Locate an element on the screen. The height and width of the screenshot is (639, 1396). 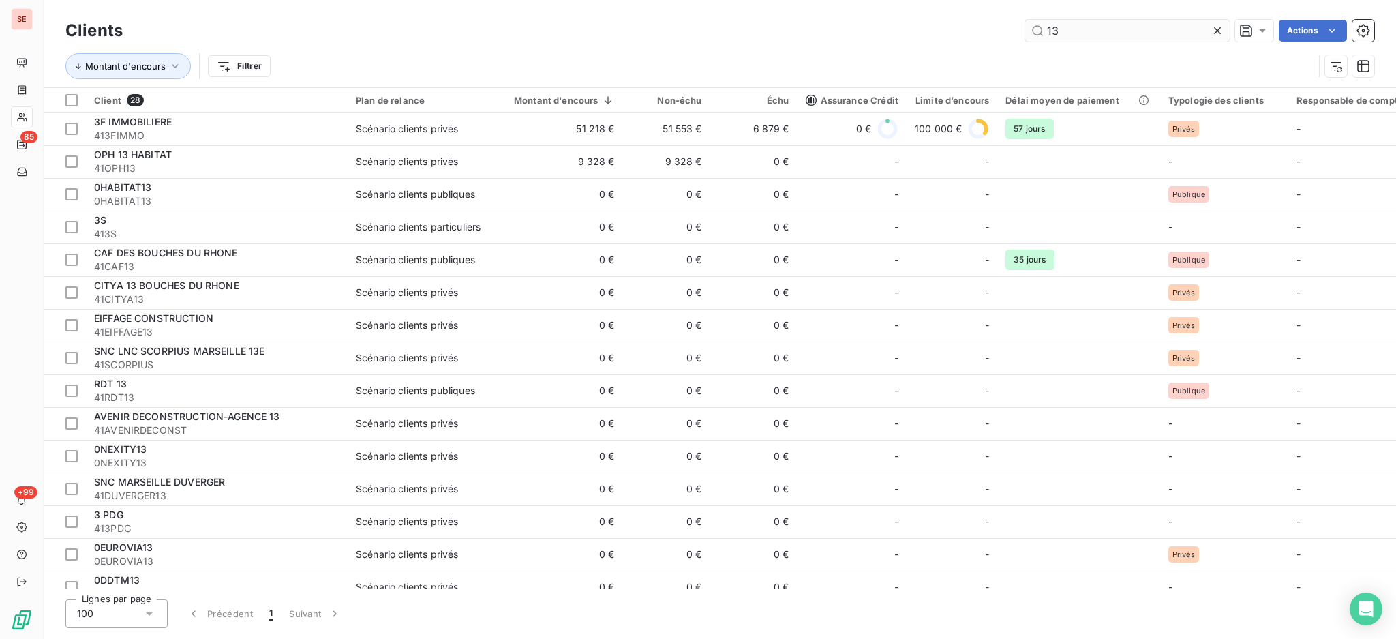
button: Actions is located at coordinates (1313, 31).